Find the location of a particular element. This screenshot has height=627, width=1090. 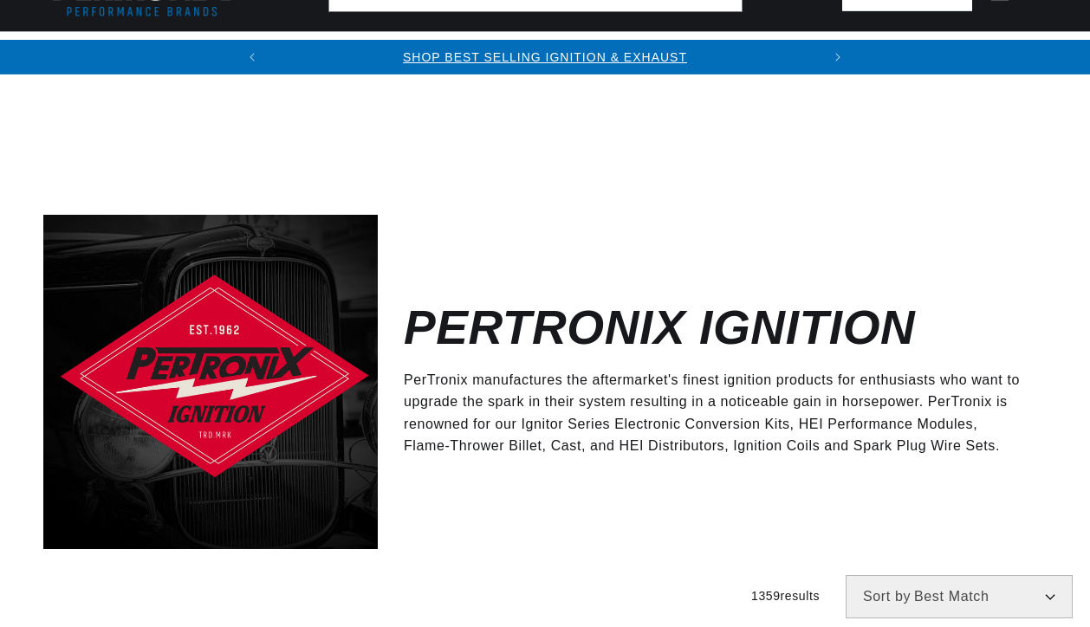

summary: Battery Products is located at coordinates (938, 52).